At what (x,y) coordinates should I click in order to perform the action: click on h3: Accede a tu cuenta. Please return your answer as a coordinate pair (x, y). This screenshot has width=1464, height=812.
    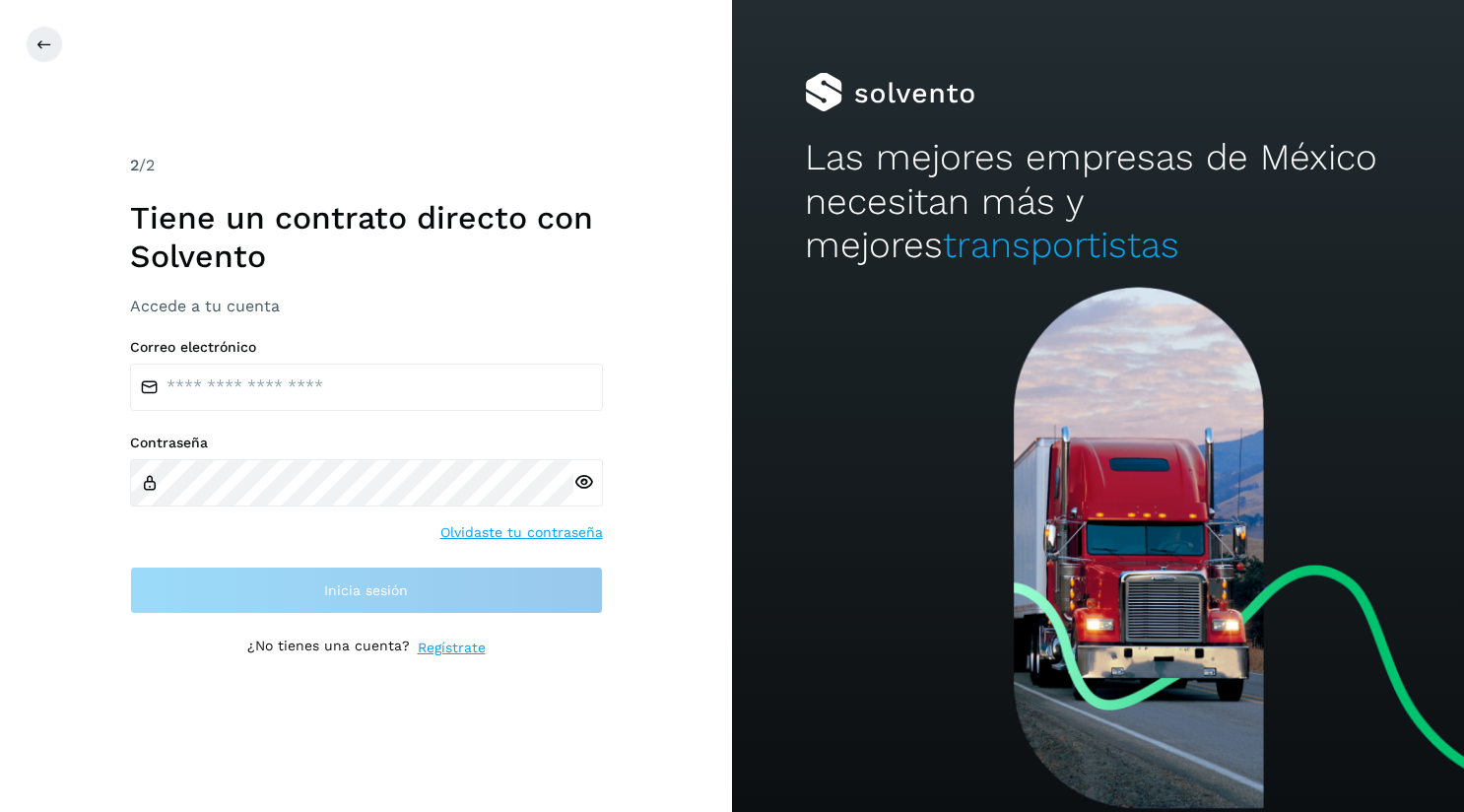
    Looking at the image, I should click on (366, 305).